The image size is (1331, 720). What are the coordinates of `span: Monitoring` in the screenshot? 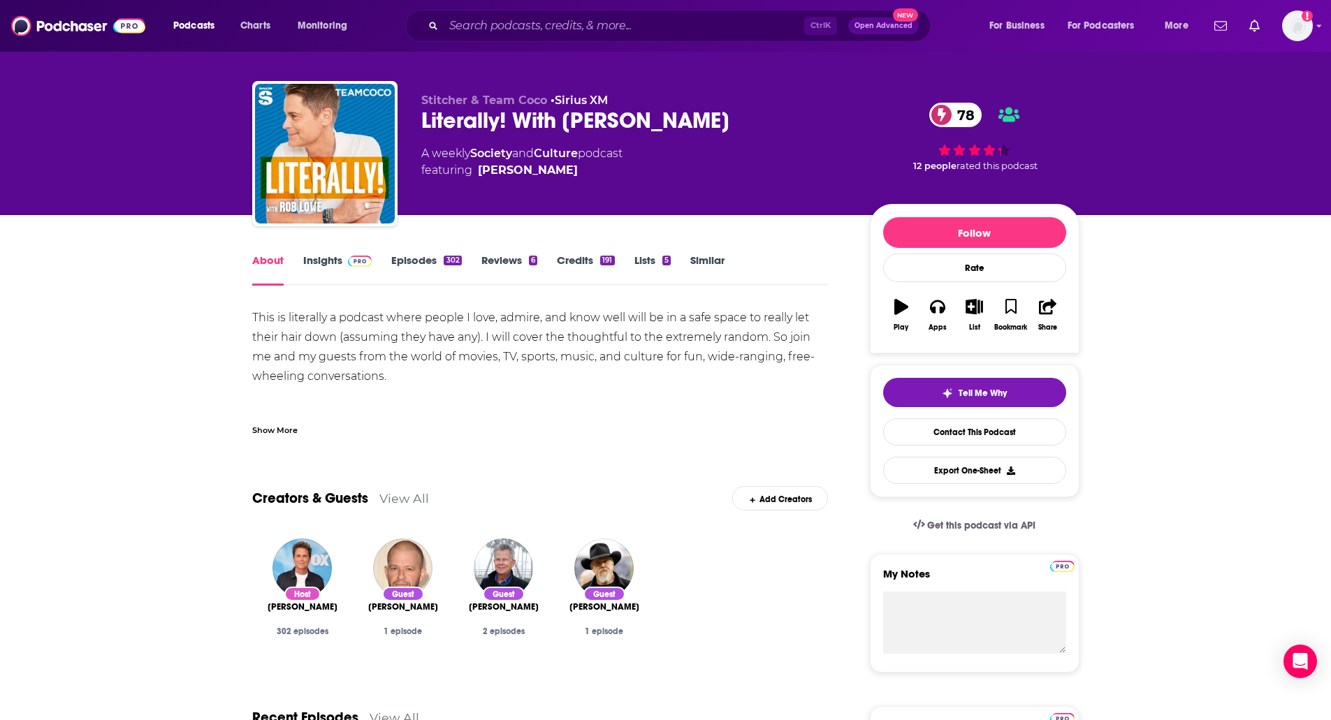 It's located at (322, 26).